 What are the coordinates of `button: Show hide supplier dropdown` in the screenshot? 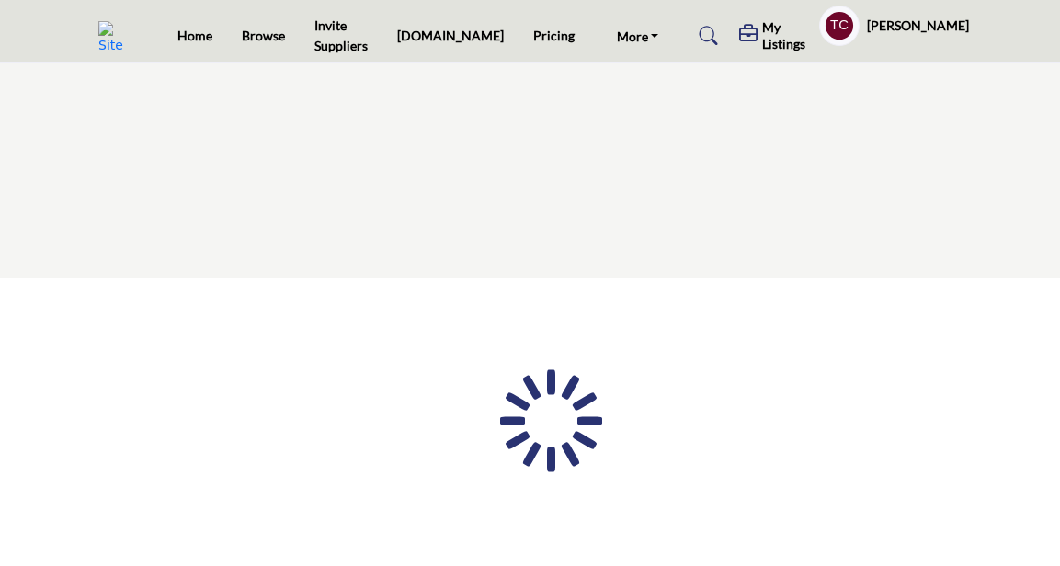 It's located at (839, 26).